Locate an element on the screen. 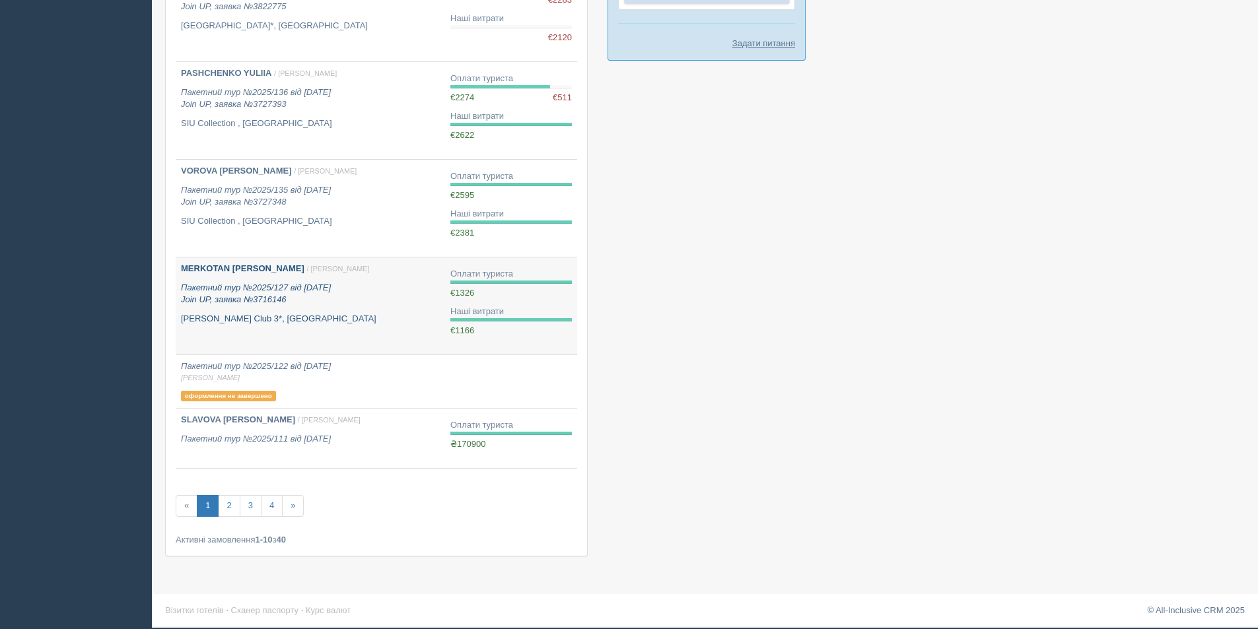 The image size is (1258, 629). b: PASHCHENKO YULIIA is located at coordinates (226, 73).